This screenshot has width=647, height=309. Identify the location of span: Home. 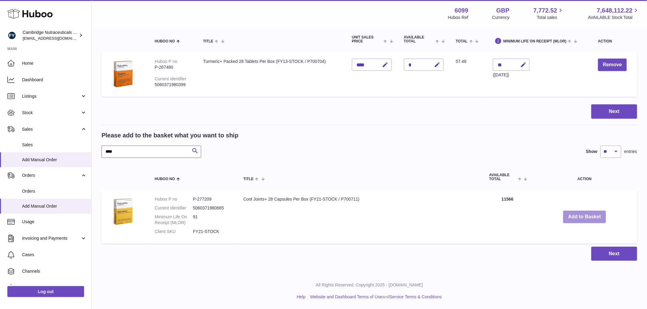
(54, 63).